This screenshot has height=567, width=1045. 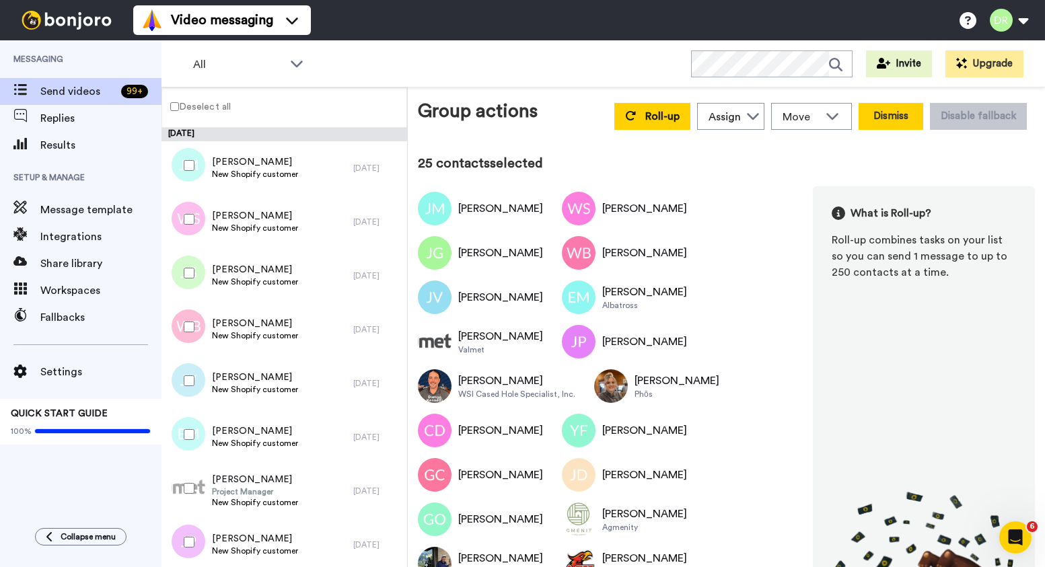 I want to click on span: Settings, so click(x=101, y=372).